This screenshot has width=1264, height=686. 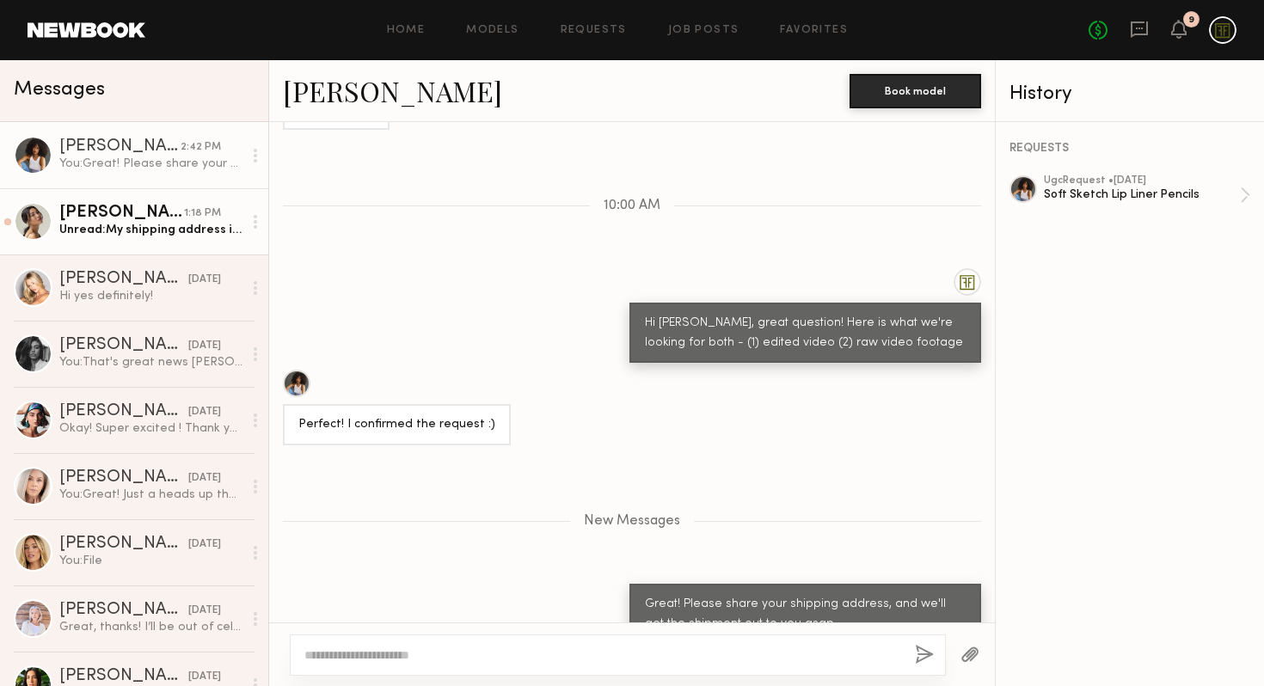 I want to click on div: You: Great! Just a heads up that the lip pencils will ship out early next week. I'll follow up wi..., so click(x=150, y=494).